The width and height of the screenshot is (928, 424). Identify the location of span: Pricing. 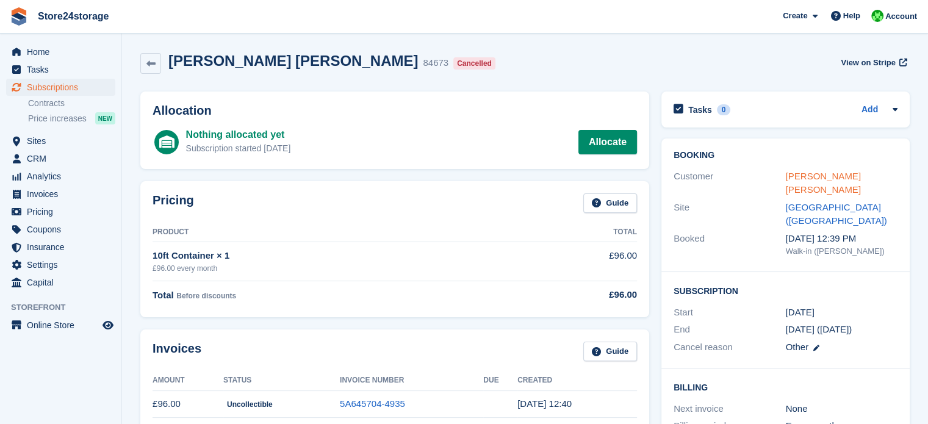
(63, 212).